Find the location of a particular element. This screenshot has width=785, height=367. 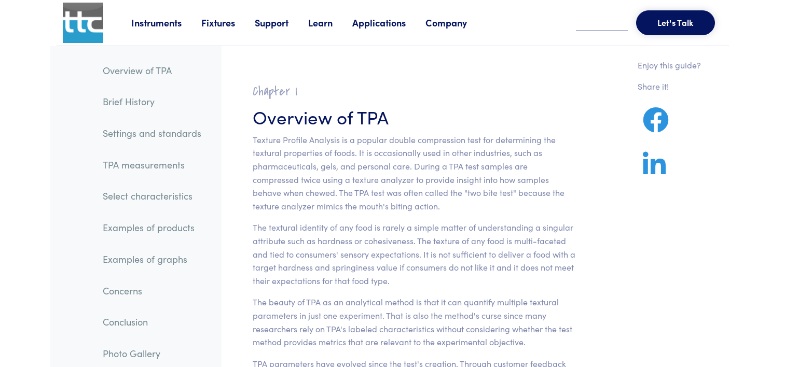

a: Learn is located at coordinates (330, 22).